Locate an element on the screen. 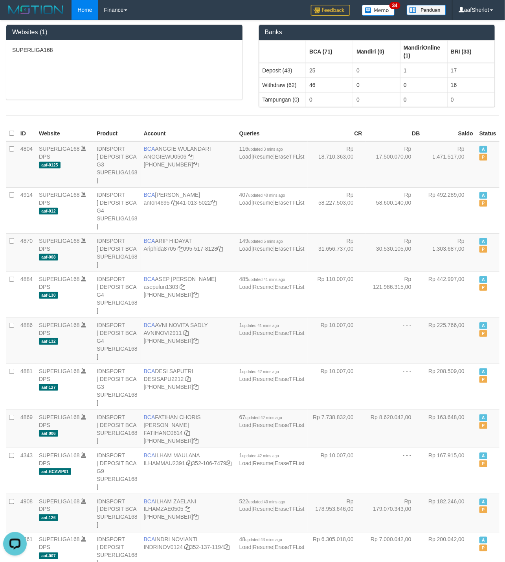 Image resolution: width=505 pixels, height=562 pixels. td: Rp 178.953.646,00 is located at coordinates (337, 512).